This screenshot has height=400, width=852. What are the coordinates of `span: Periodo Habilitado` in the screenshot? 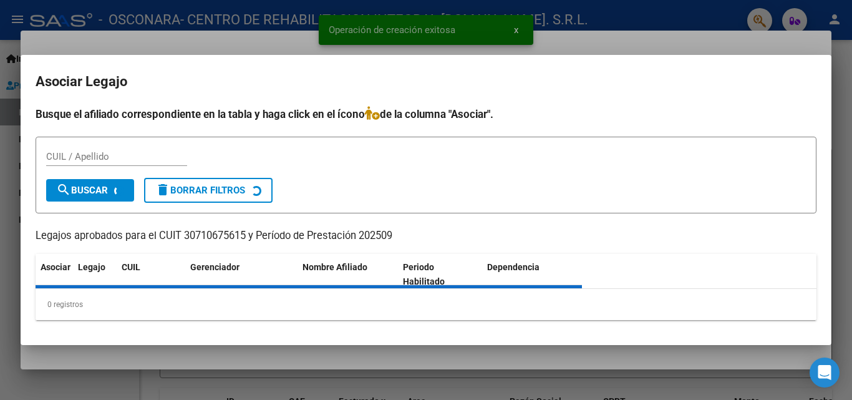 It's located at (424, 274).